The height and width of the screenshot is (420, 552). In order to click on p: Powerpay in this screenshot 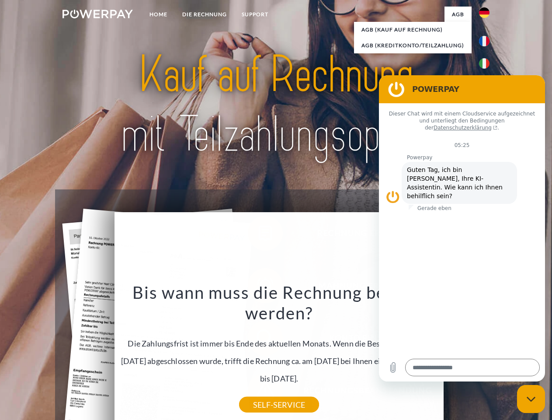, I will do `click(97, 82)`.